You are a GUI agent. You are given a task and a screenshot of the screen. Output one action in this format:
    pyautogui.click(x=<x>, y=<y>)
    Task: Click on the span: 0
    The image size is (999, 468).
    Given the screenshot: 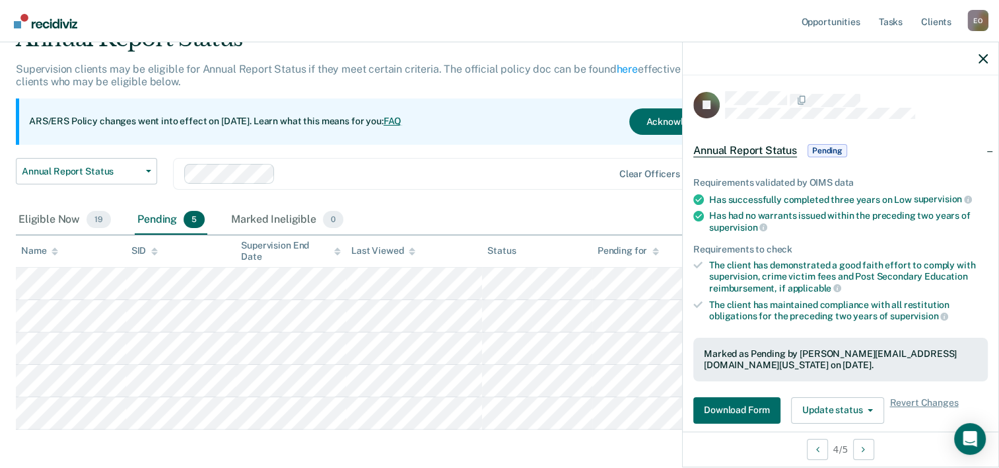 What is the action you would take?
    pyautogui.click(x=333, y=219)
    